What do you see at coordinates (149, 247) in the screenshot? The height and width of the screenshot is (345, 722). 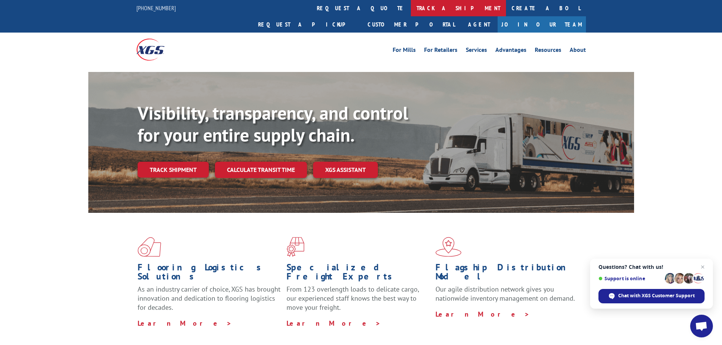 I see `img: xgs-icon-total-supply-chain-intelligence-red` at bounding box center [149, 247].